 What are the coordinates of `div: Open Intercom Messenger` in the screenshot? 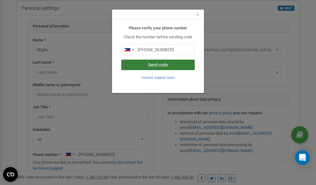 It's located at (303, 157).